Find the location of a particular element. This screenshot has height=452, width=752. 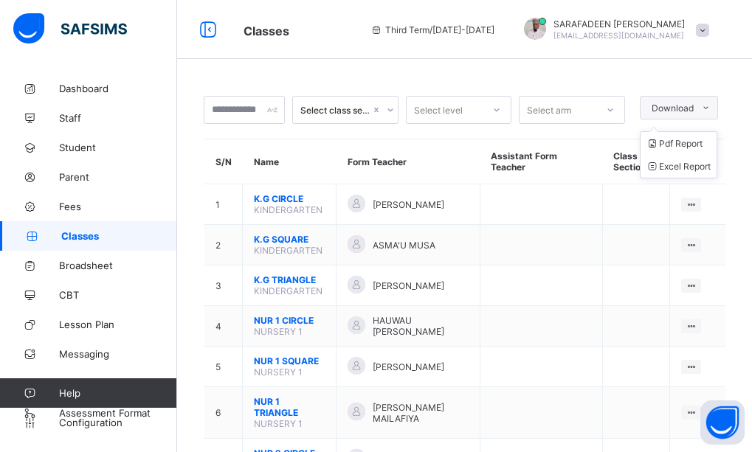

span: Download is located at coordinates (672, 108).